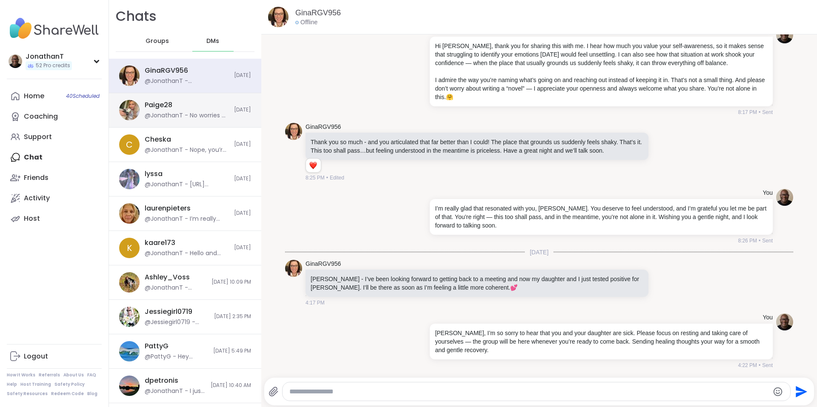  I want to click on div: Logout, so click(36, 357).